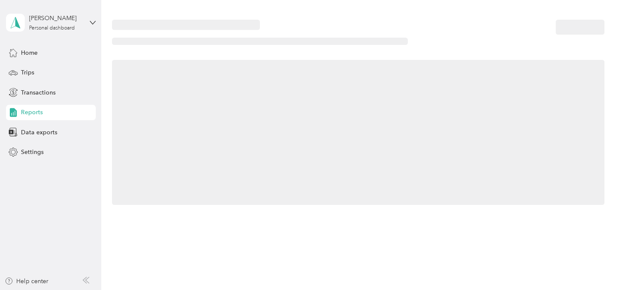  I want to click on span: Reports, so click(32, 112).